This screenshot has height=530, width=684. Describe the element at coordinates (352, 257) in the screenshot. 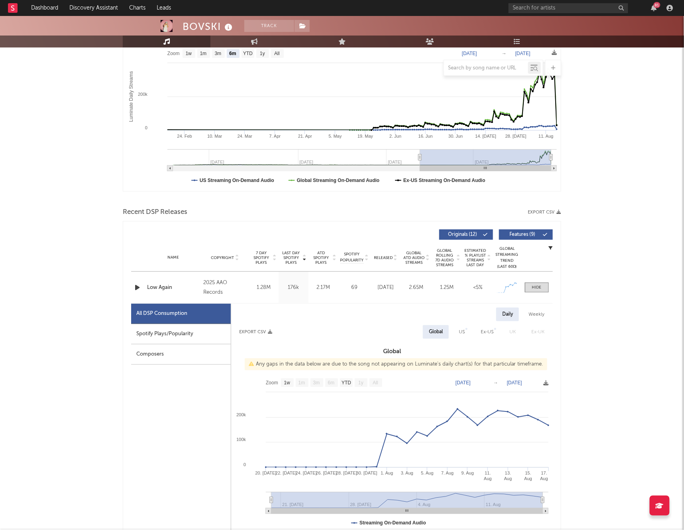

I see `span: Spotify Popularity` at that location.